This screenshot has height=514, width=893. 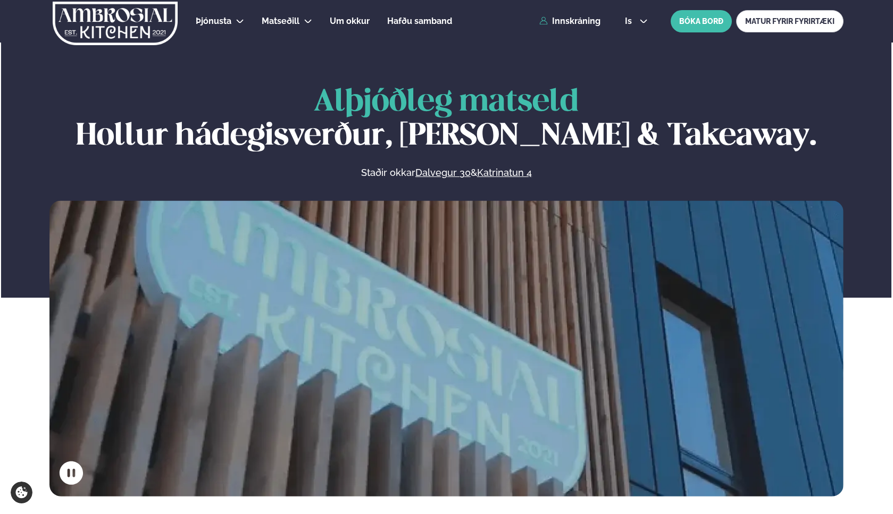 I want to click on a: Matseðill, so click(x=280, y=21).